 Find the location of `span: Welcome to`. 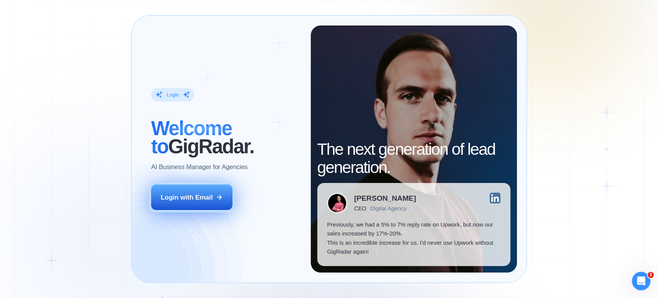

span: Welcome to is located at coordinates (191, 137).